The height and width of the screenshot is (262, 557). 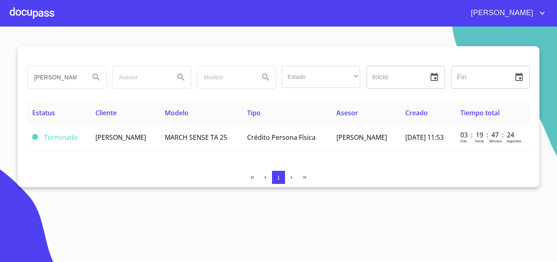 I want to click on p: 03 : 19 : 47 : 24, so click(x=488, y=135).